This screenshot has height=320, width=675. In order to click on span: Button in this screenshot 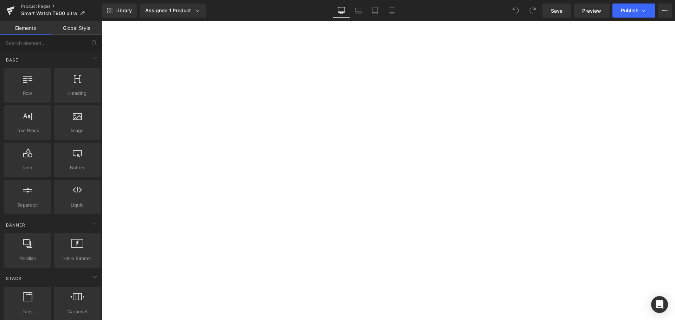, I will do `click(77, 168)`.